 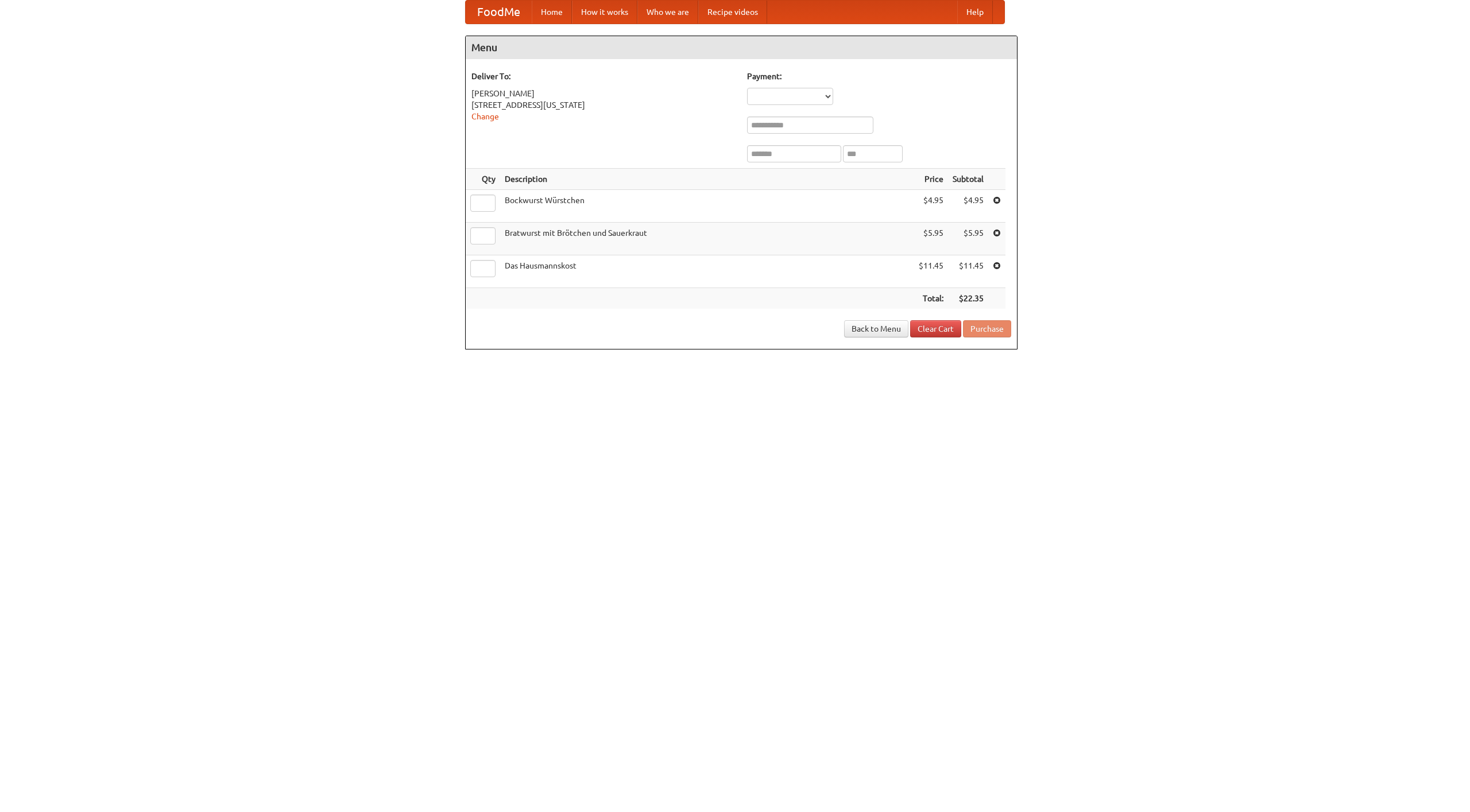 What do you see at coordinates (482, 180) in the screenshot?
I see `th: Qty` at bounding box center [482, 180].